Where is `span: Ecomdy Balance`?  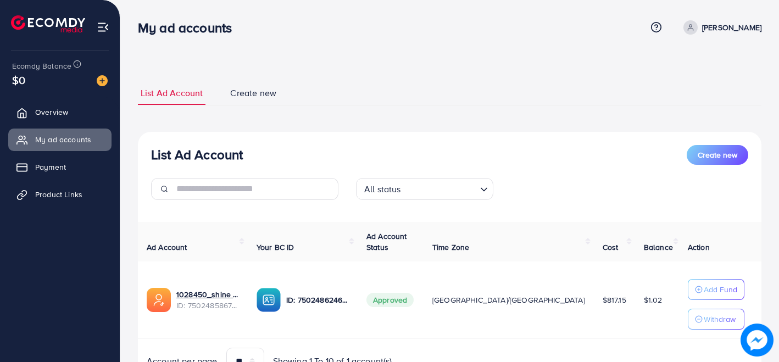
span: Ecomdy Balance is located at coordinates (42, 66).